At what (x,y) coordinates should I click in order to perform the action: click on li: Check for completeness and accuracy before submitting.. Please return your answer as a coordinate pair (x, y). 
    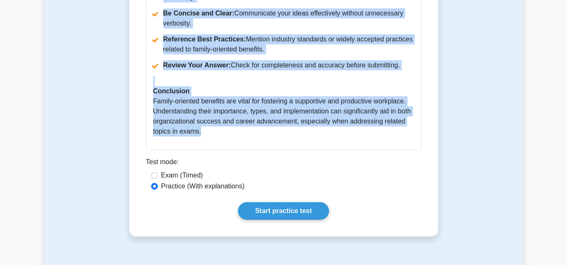
    Looking at the image, I should click on (283, 65).